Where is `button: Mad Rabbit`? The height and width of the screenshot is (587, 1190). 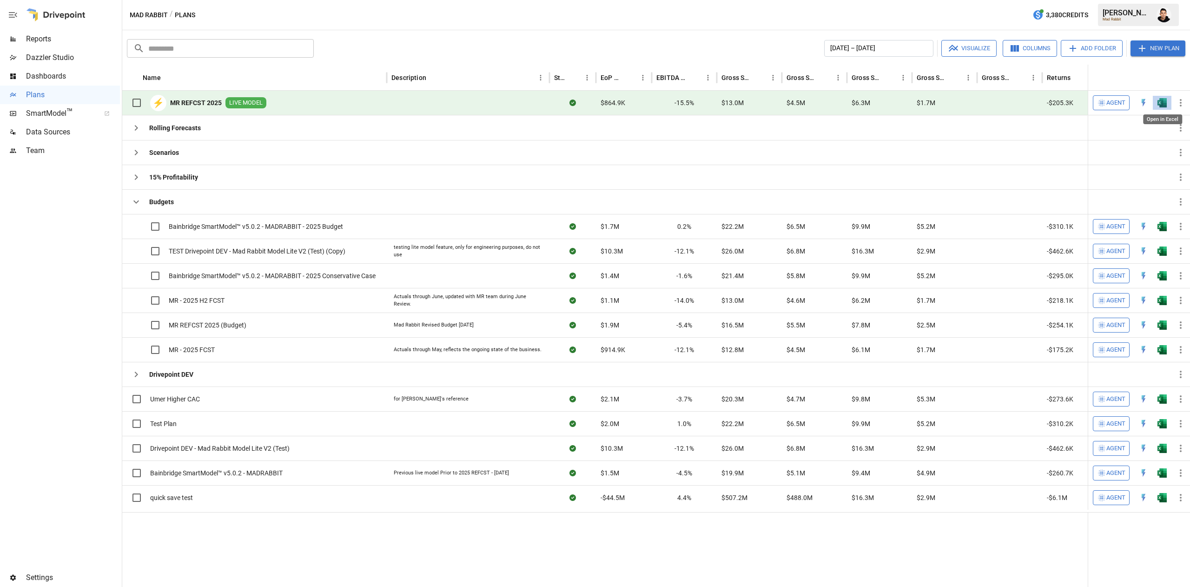
button: Mad Rabbit is located at coordinates (149, 15).